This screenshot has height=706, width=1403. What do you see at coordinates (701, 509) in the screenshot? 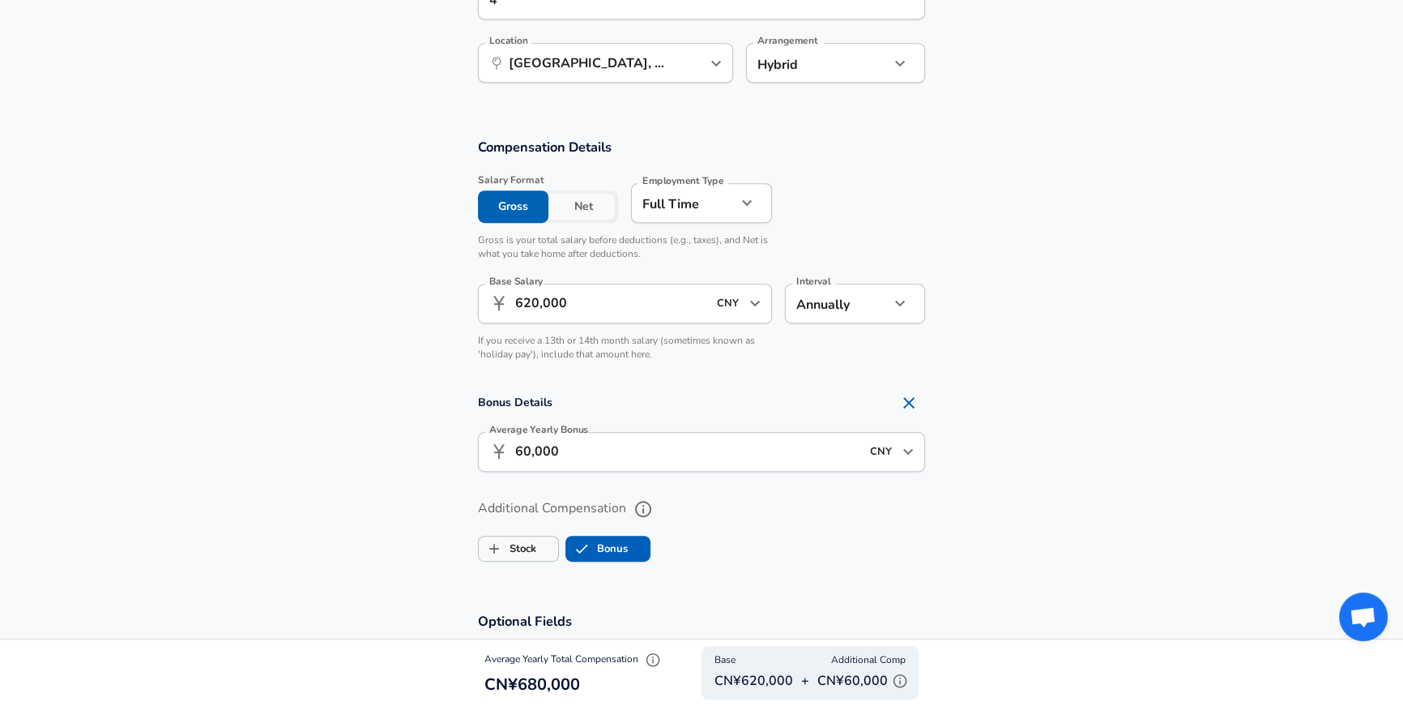
I see `label: Additional Compensation` at bounding box center [701, 509].